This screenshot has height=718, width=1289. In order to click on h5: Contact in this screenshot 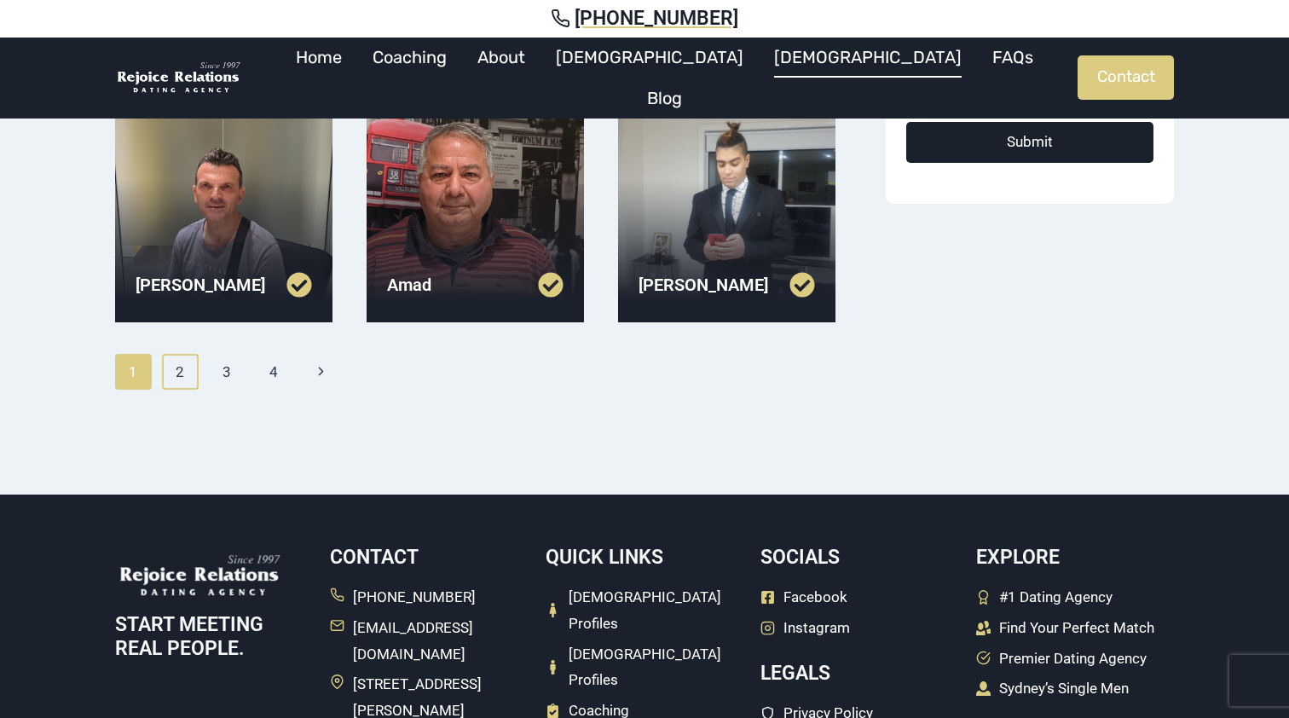, I will do `click(429, 558)`.